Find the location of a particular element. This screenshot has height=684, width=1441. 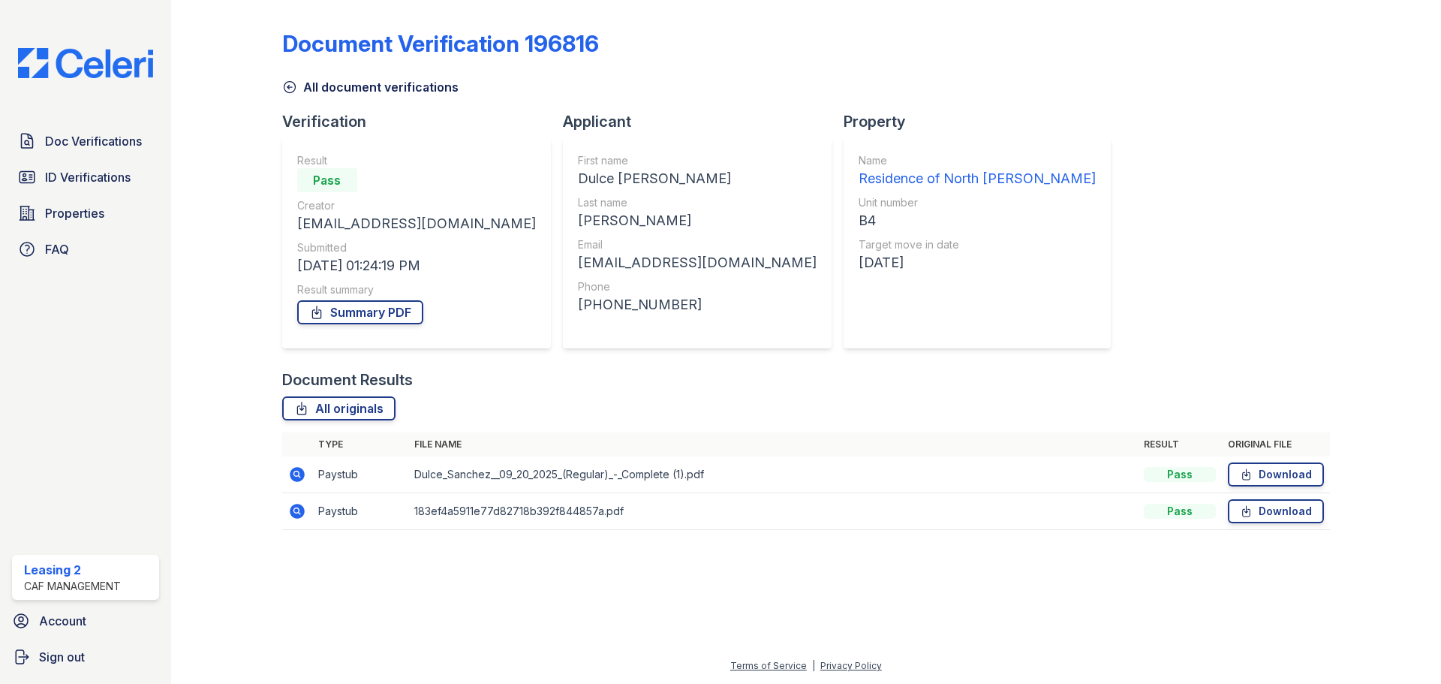

a: All document verifications is located at coordinates (370, 87).